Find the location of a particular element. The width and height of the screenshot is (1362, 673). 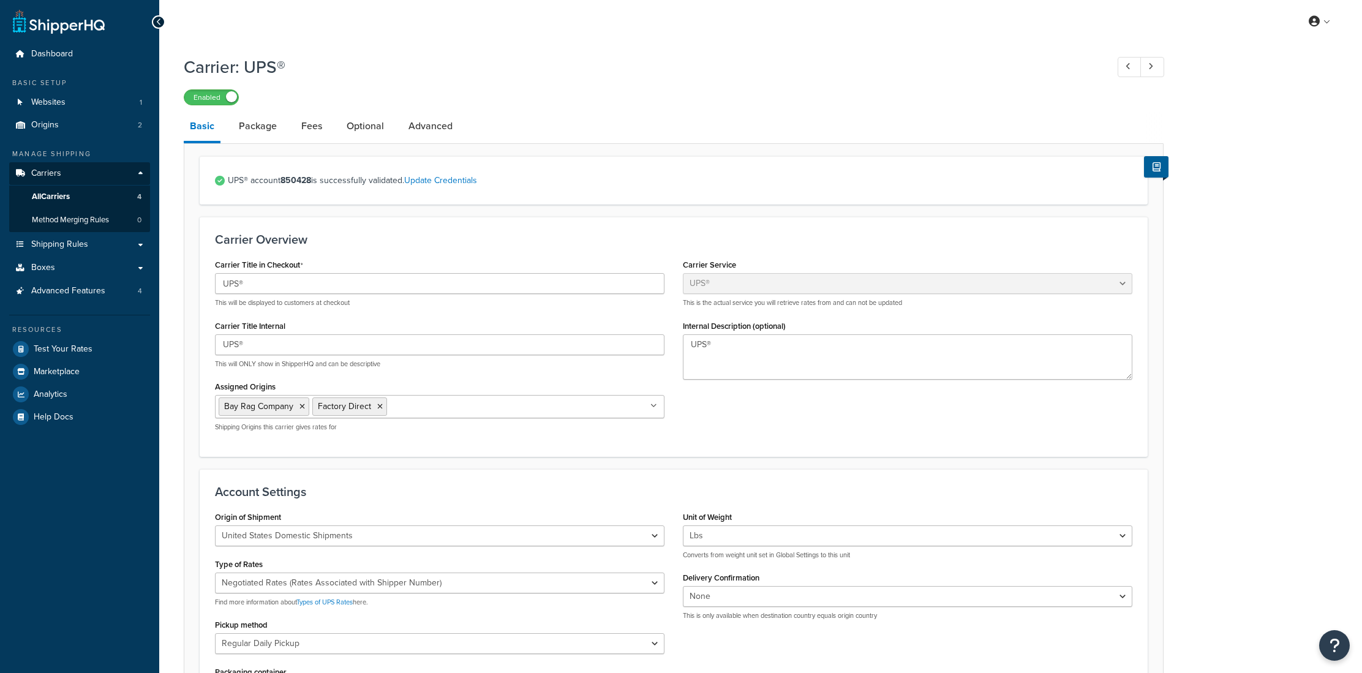

label: Unit of Weight is located at coordinates (707, 517).